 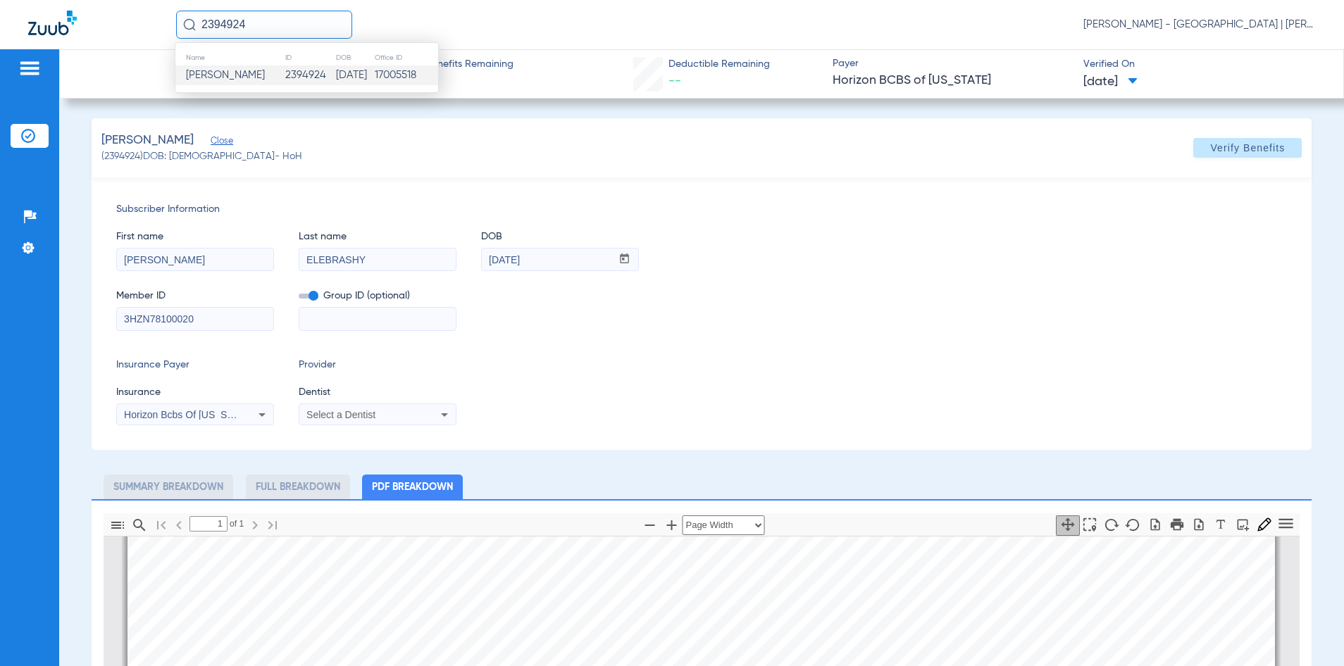 I want to click on pdf-shy-button: Enable text selection tool, so click(x=1089, y=529).